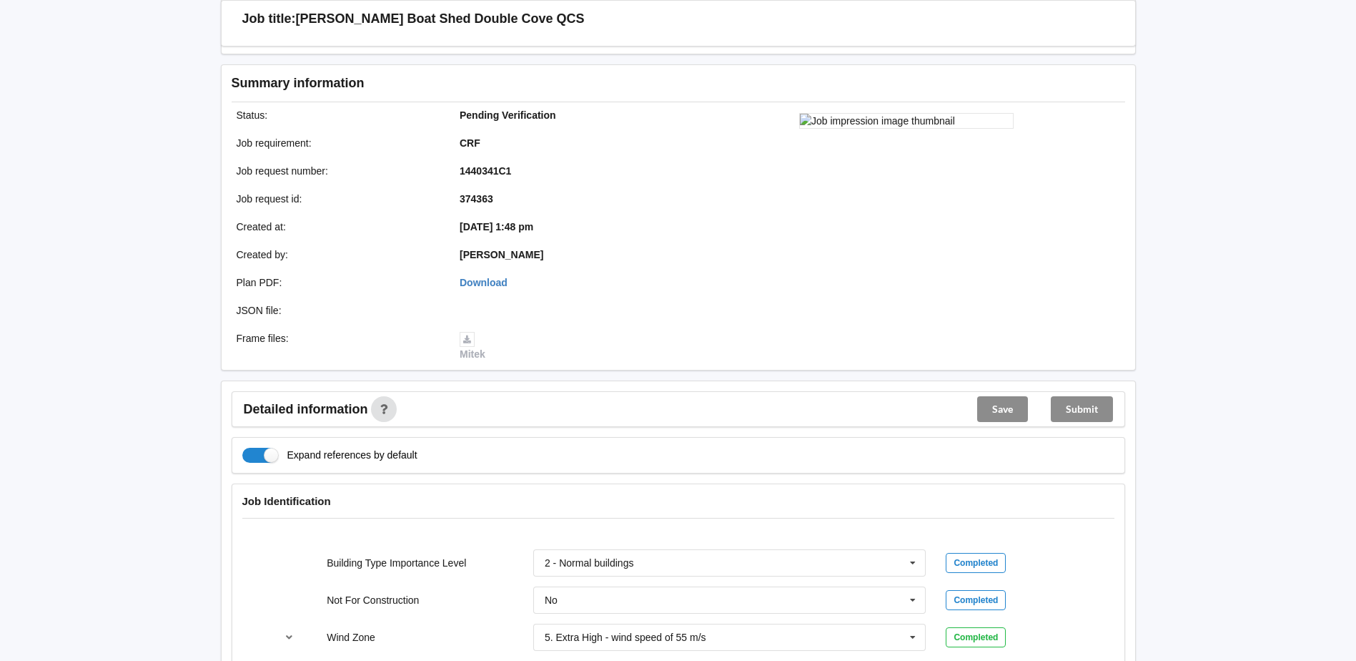  I want to click on h3: Job title:, so click(269, 19).